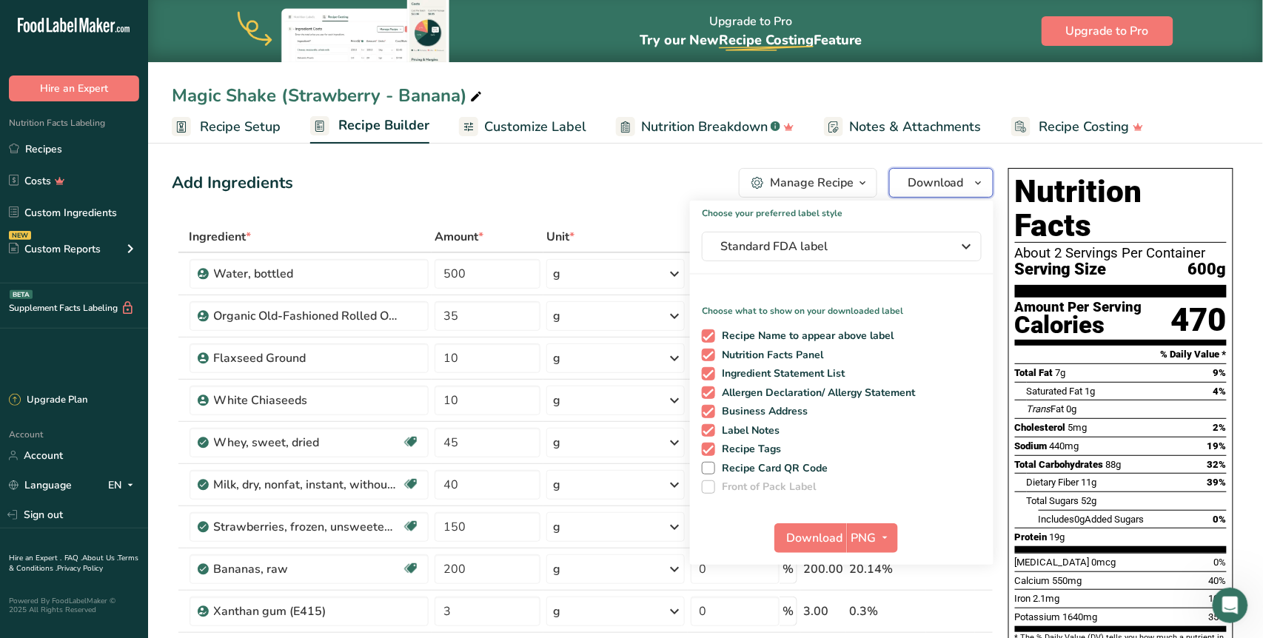 This screenshot has width=1263, height=638. I want to click on h1: Nutrition Facts, so click(1121, 209).